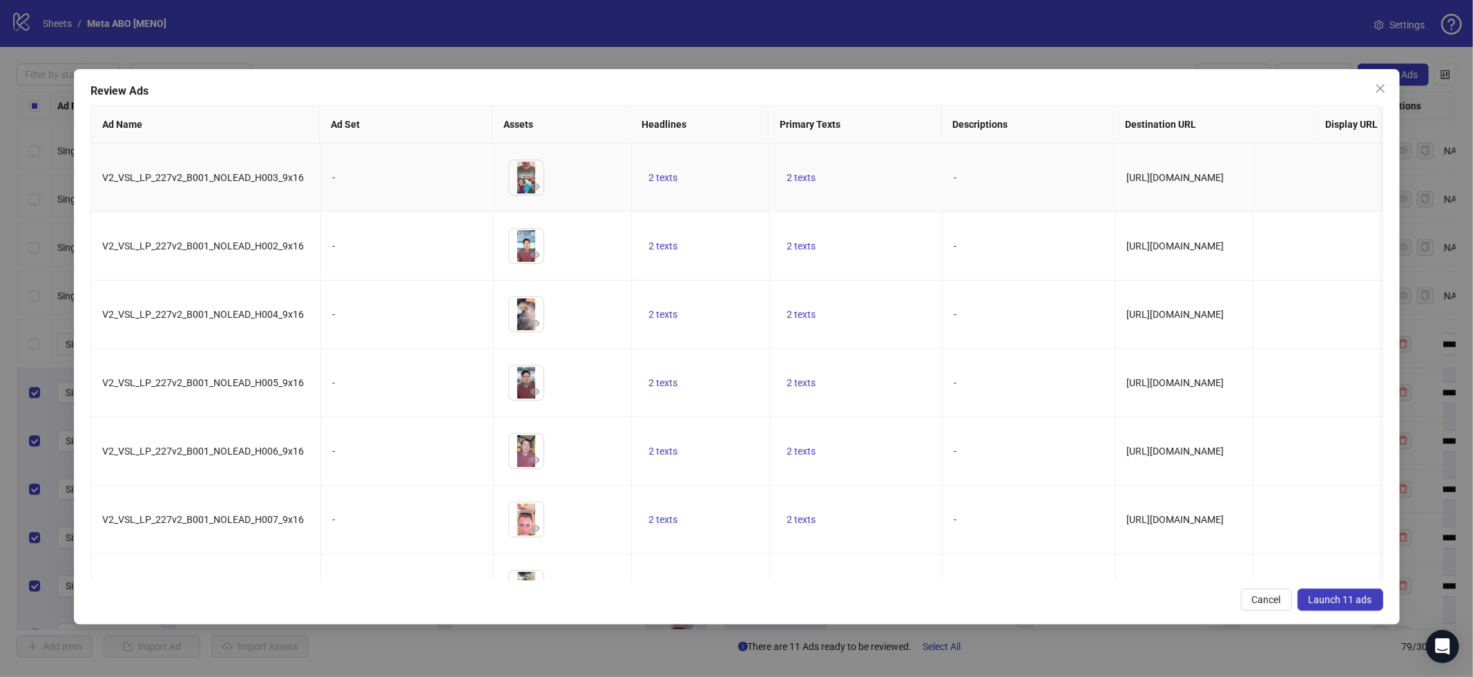 The image size is (1473, 677). What do you see at coordinates (1266, 599) in the screenshot?
I see `span: Cancel` at bounding box center [1266, 599].